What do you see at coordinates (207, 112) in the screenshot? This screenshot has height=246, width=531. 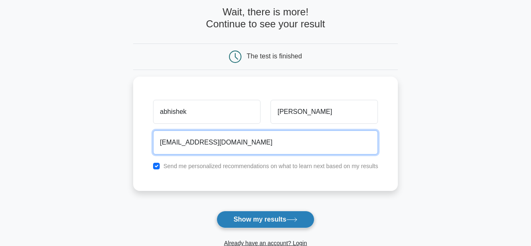 I see `input: First name` at bounding box center [207, 112].